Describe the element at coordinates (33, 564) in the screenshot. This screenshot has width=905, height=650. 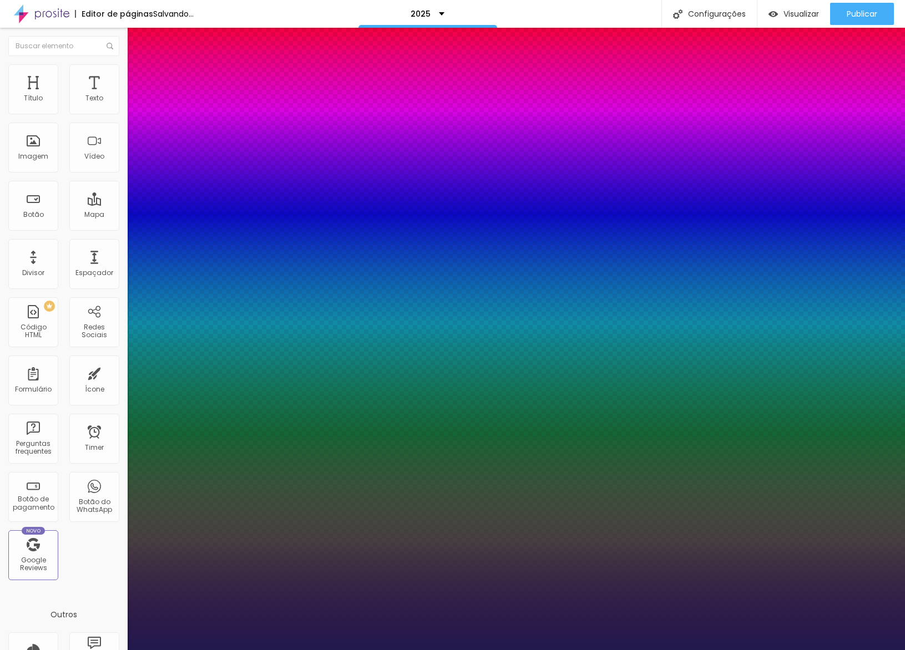
I see `div: Google Reviews` at that location.